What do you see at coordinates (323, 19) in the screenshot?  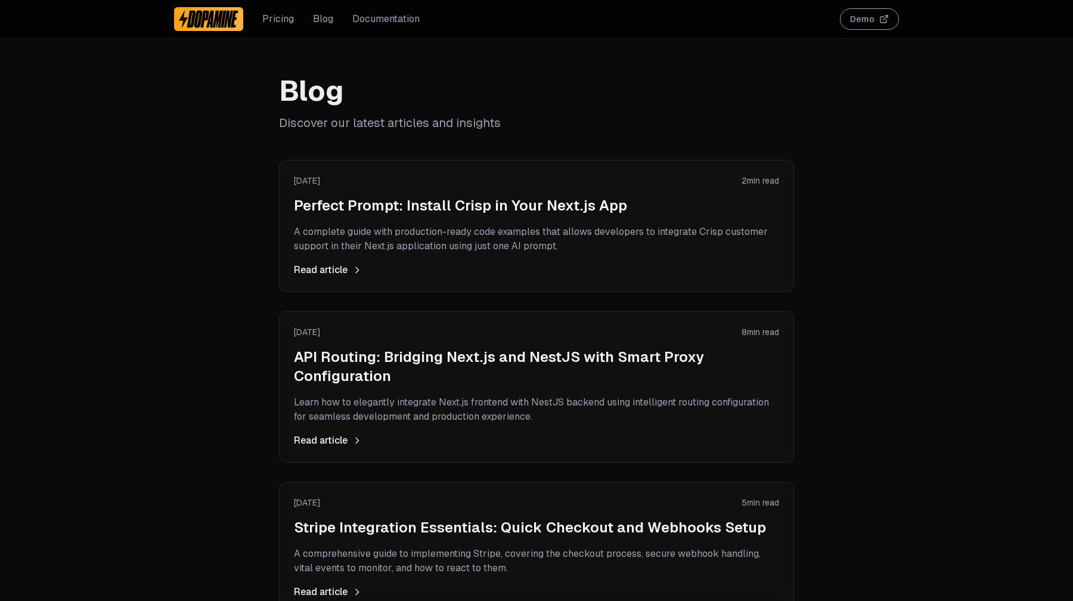 I see `a: Blog` at bounding box center [323, 19].